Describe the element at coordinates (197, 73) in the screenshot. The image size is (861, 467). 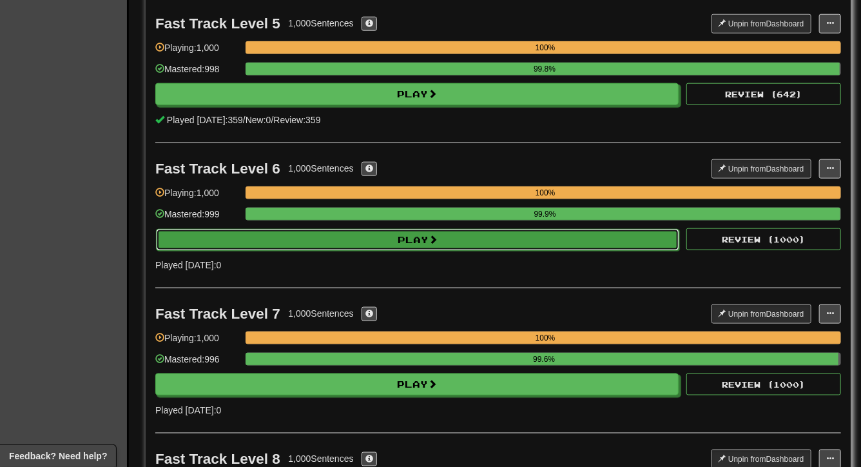
I see `div: Mastered: 998` at that location.